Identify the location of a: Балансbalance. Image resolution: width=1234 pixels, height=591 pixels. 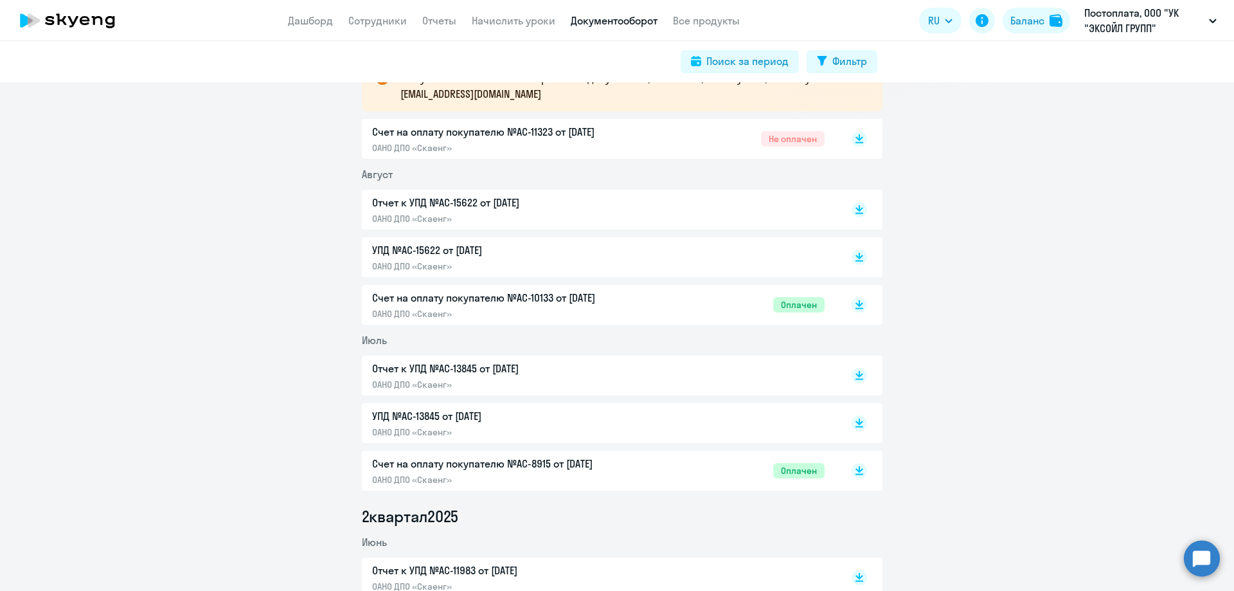
(1036, 21).